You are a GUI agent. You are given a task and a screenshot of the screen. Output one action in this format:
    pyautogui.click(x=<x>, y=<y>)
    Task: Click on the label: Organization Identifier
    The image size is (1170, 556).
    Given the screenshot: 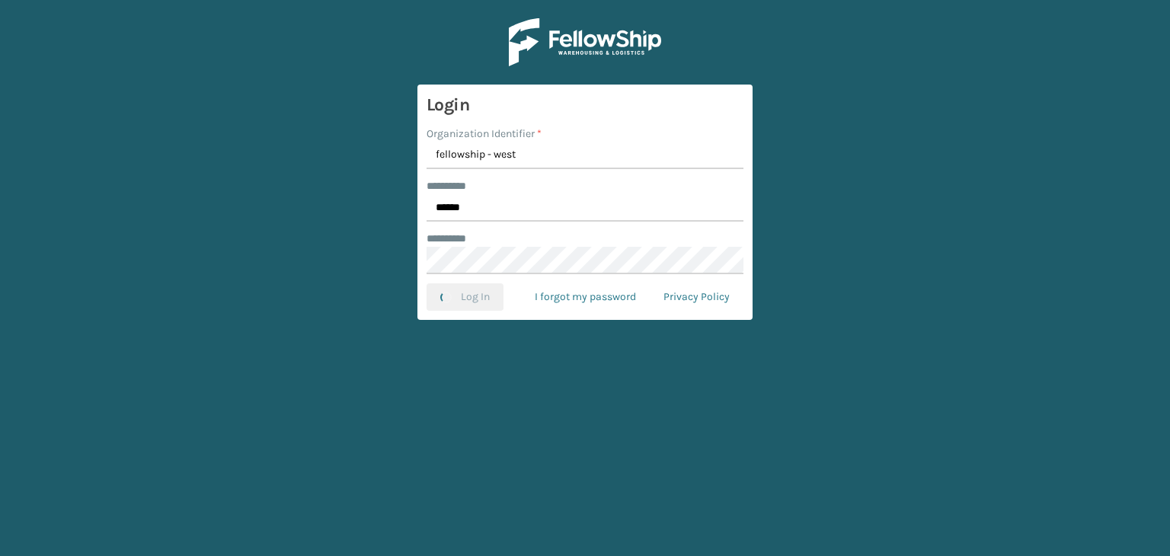 What is the action you would take?
    pyautogui.click(x=484, y=133)
    